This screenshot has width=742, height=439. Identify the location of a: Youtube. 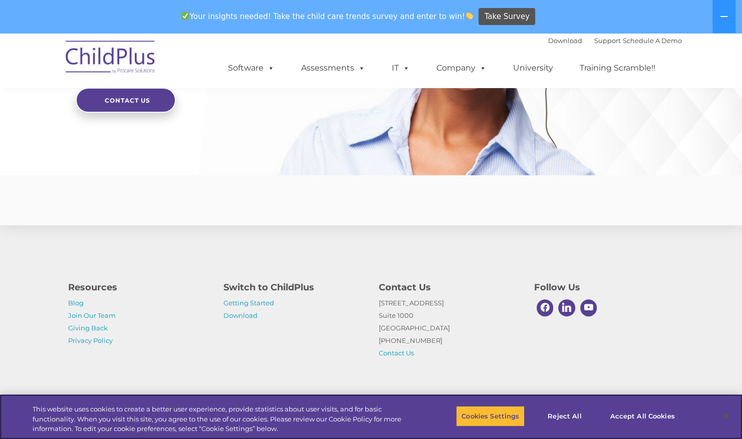
(589, 308).